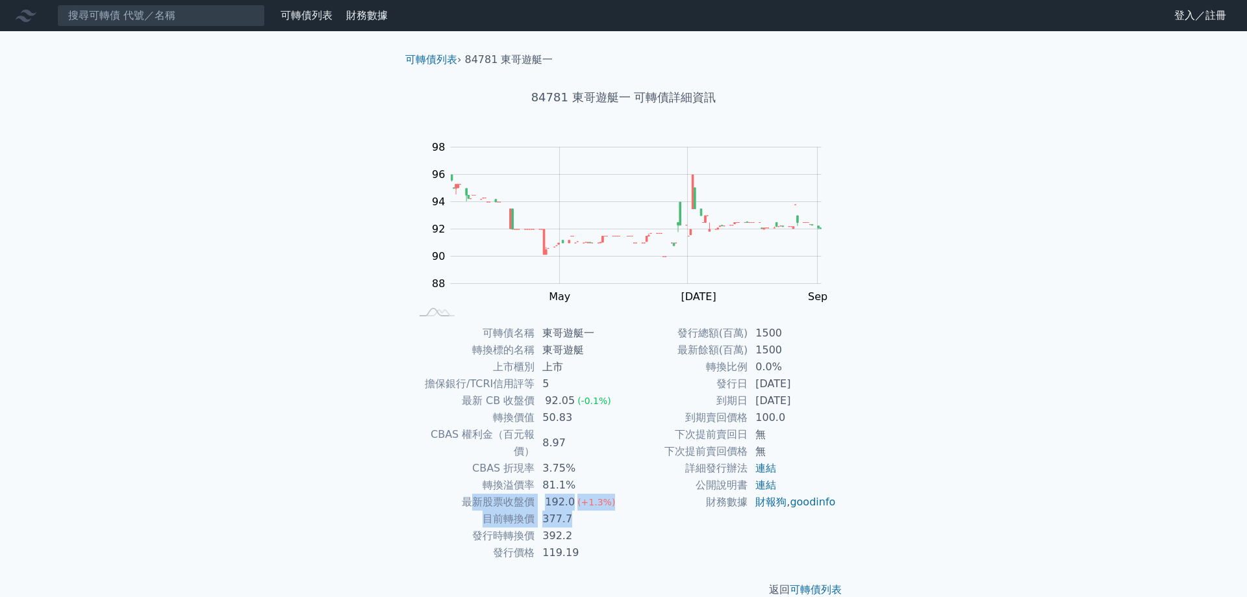  Describe the element at coordinates (579, 485) in the screenshot. I see `td: 81.1%` at that location.